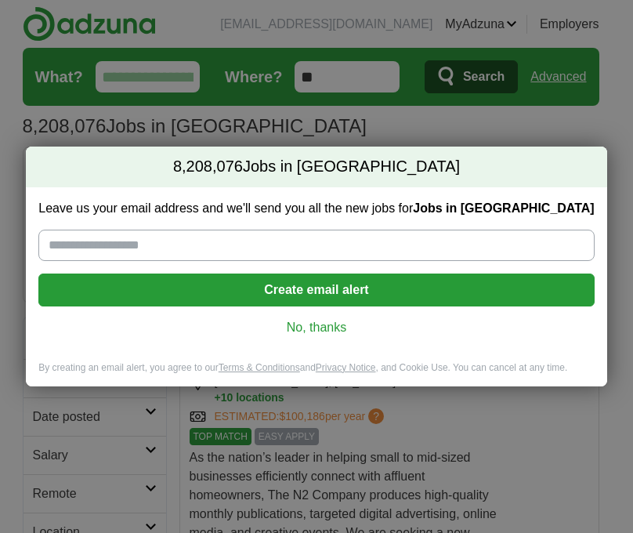  I want to click on label: Leave us your email address and we'll send you all the new jobs for, so click(316, 208).